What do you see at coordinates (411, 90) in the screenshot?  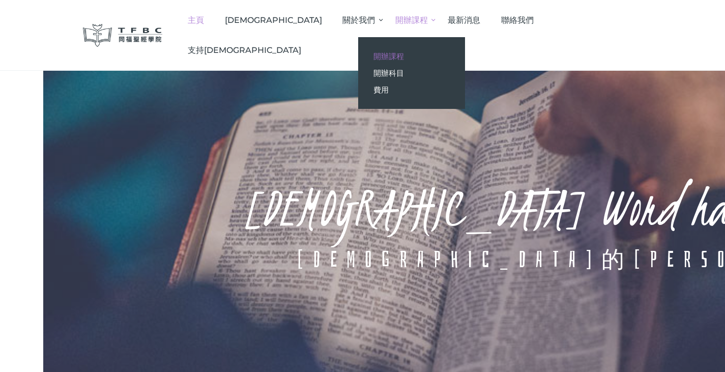 I see `a: 費用` at bounding box center [411, 90].